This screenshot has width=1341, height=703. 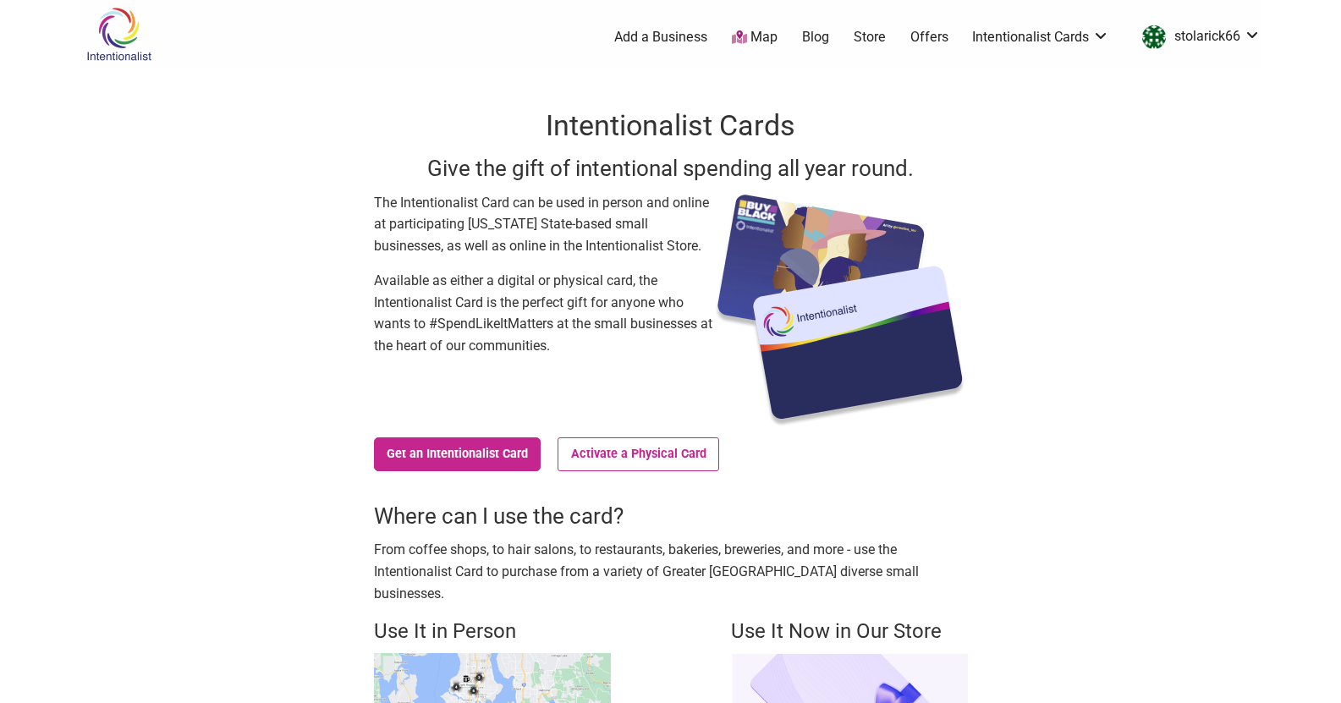 I want to click on li: Intentionalist Cards, so click(x=1041, y=37).